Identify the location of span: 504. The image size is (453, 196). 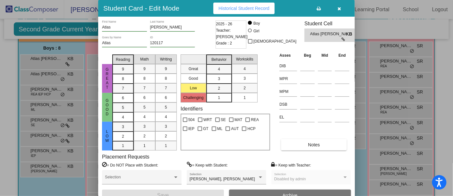
(192, 120).